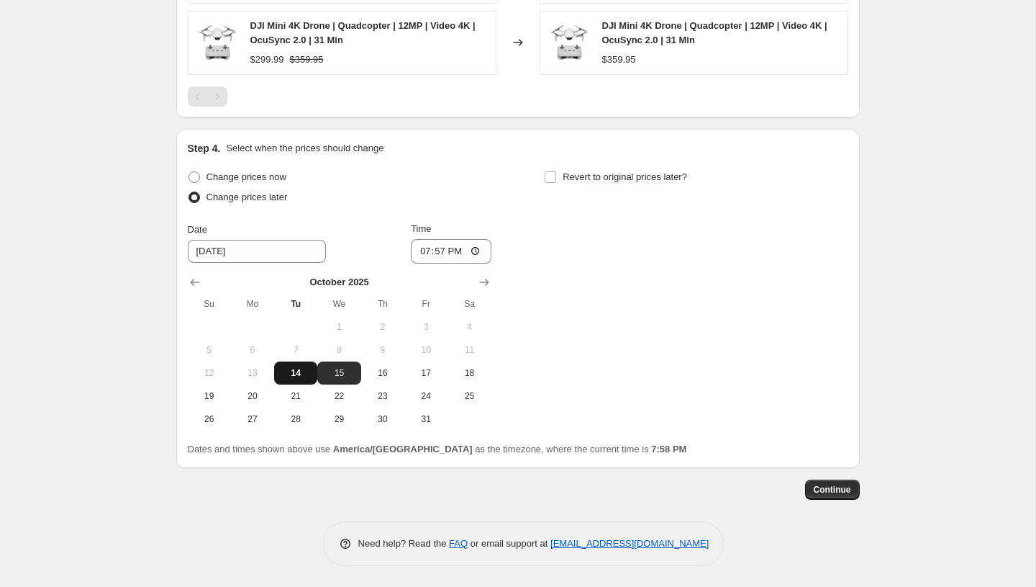 Image resolution: width=1036 pixels, height=587 pixels. What do you see at coordinates (469, 350) in the screenshot?
I see `span: 11` at bounding box center [469, 350].